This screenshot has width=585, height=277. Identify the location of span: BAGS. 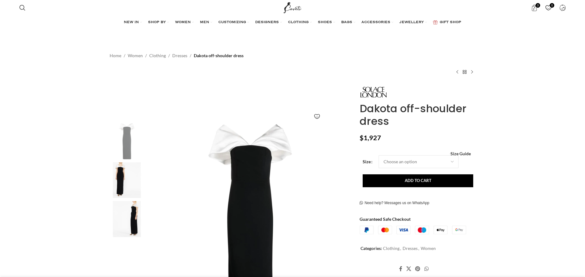
(347, 22).